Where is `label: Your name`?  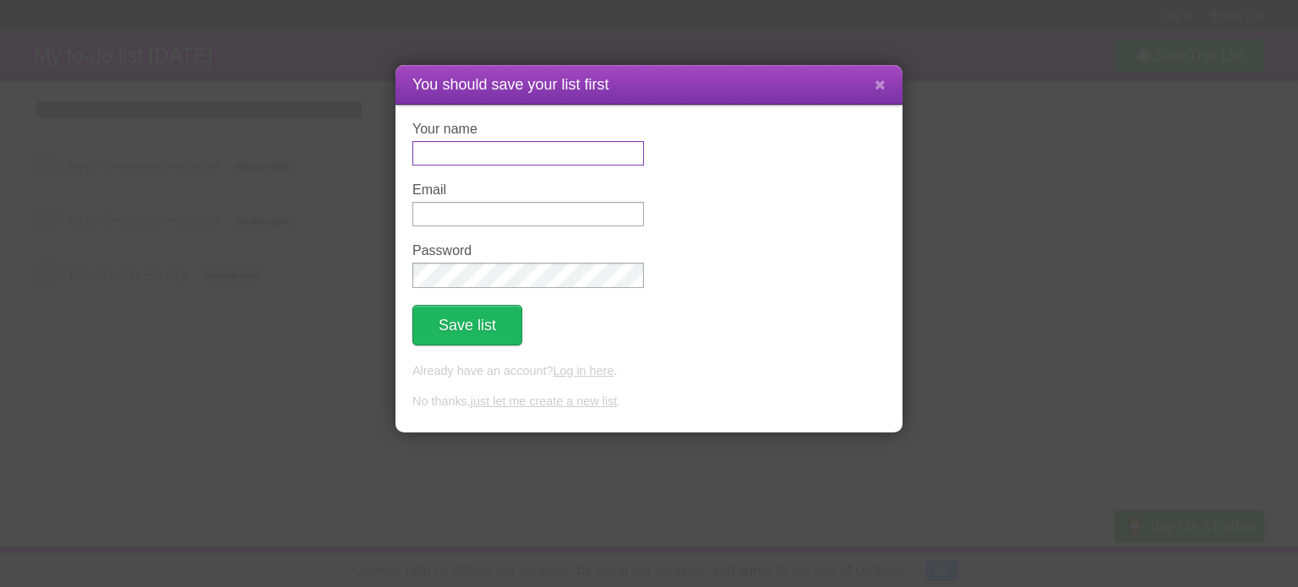 label: Your name is located at coordinates (528, 129).